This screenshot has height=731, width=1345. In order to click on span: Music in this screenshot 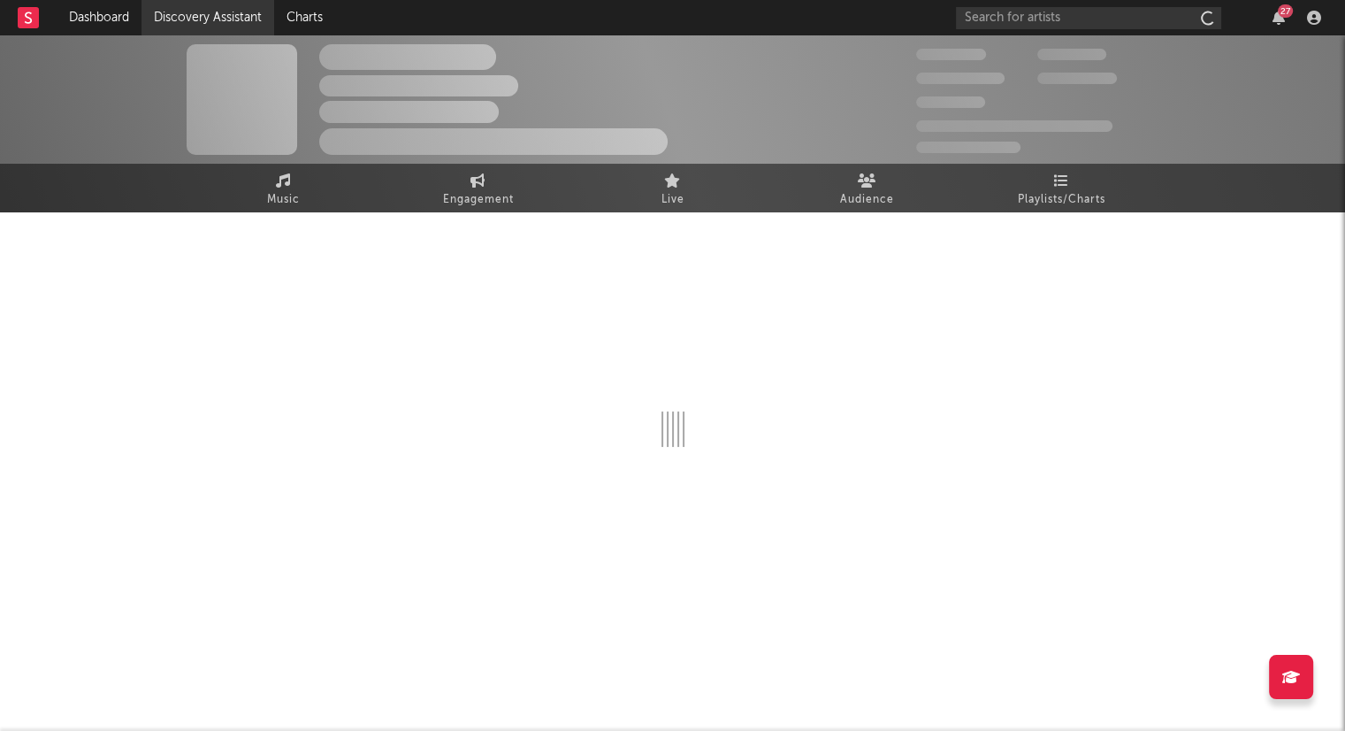, I will do `click(283, 200)`.